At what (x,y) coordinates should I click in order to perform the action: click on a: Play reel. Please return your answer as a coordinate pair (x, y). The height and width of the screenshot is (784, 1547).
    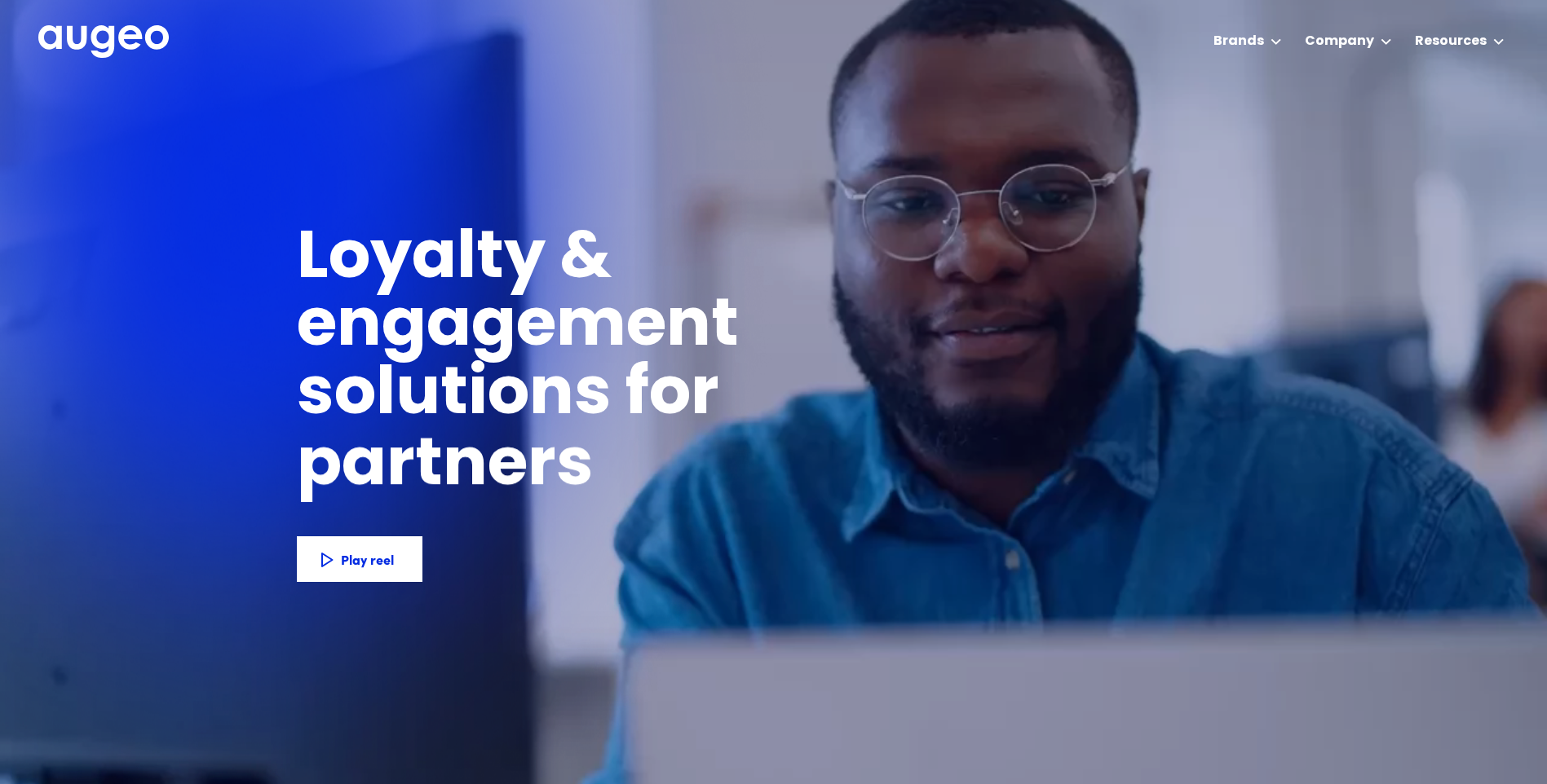
    Looking at the image, I should click on (359, 559).